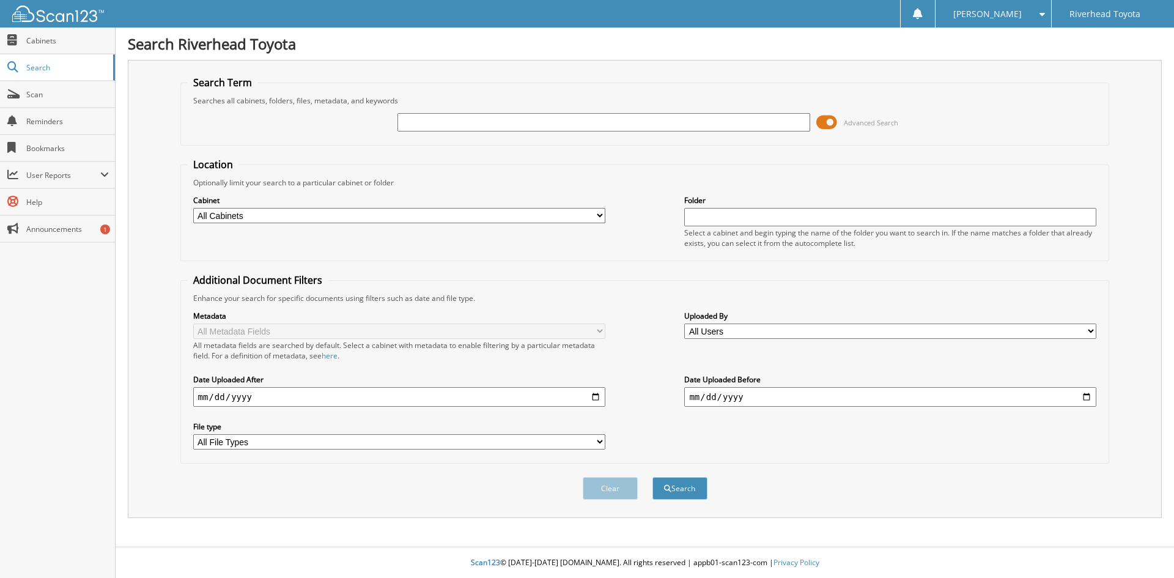 The width and height of the screenshot is (1174, 578). What do you see at coordinates (399, 350) in the screenshot?
I see `div: All metadata fields are searched by default. Select a cabinet with metadata to enable filtering b...` at bounding box center [399, 350].